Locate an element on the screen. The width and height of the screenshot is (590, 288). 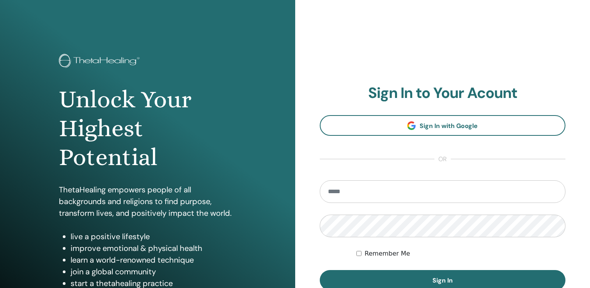
li: learn a world-renowned technique is located at coordinates (153, 260).